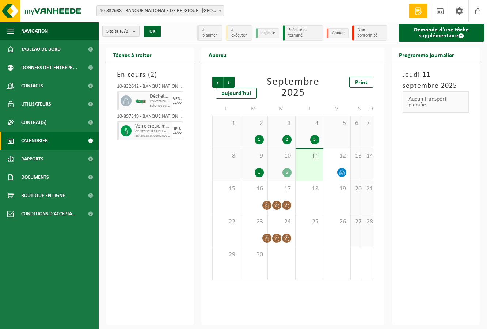  What do you see at coordinates (368, 222) in the screenshot?
I see `span: 28` at bounding box center [368, 222].